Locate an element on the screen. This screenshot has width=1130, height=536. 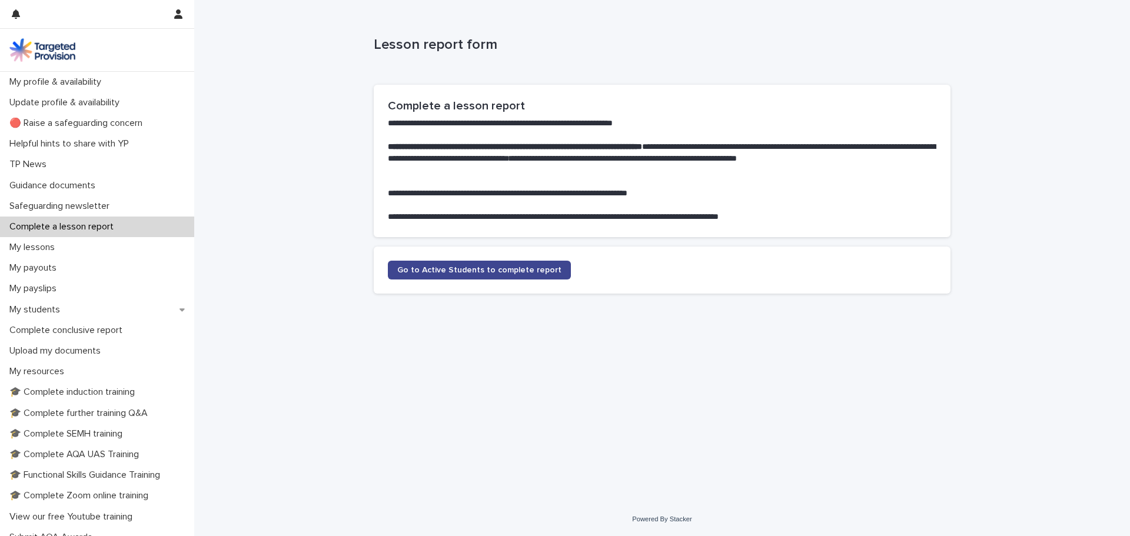
p: Guidance documents is located at coordinates (55, 185).